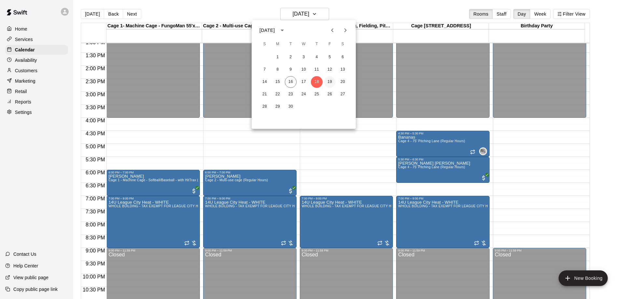 Image resolution: width=625 pixels, height=299 pixels. What do you see at coordinates (330, 82) in the screenshot?
I see `button: 19` at bounding box center [330, 82].